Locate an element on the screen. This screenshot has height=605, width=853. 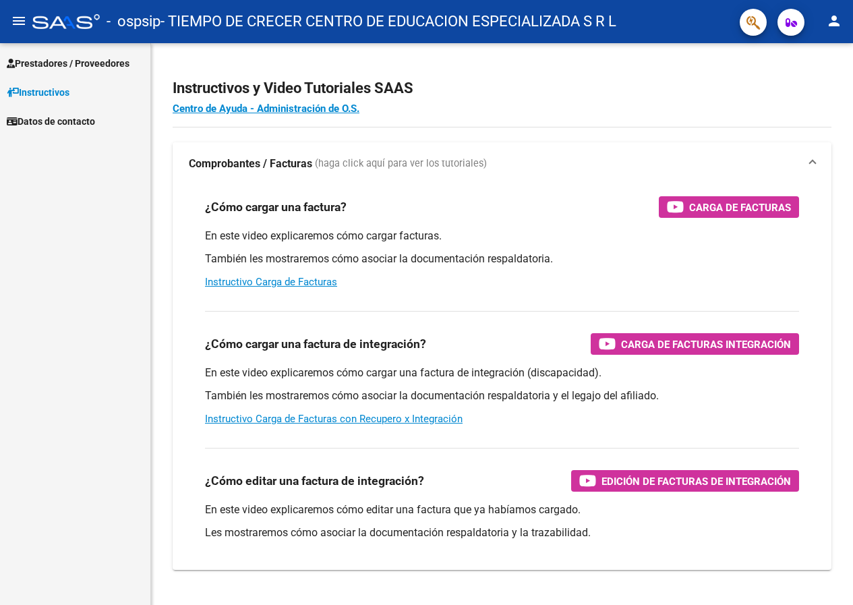
h2: Instructivos y Video Tutoriales SAAS is located at coordinates (502, 88).